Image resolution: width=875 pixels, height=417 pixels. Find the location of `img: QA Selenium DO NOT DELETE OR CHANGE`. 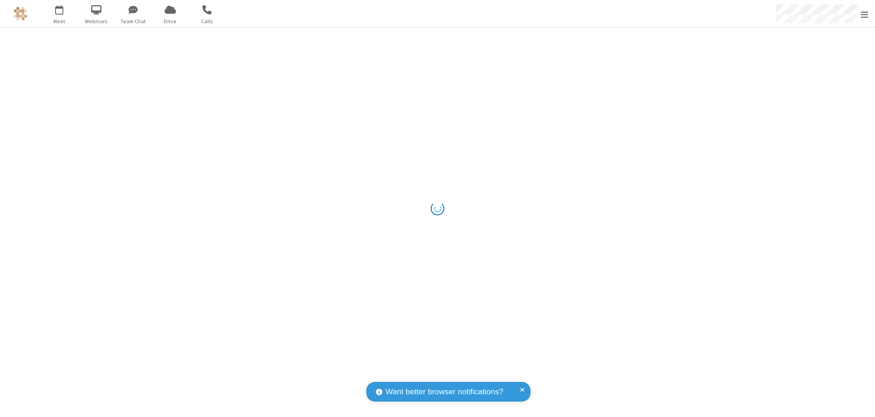

img: QA Selenium DO NOT DELETE OR CHANGE is located at coordinates (21, 14).